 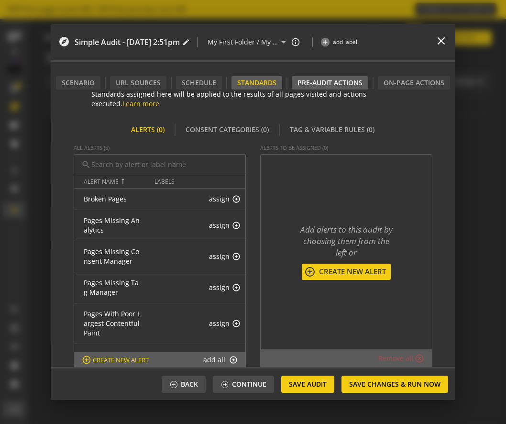 What do you see at coordinates (189, 384) in the screenshot?
I see `span: Back` at bounding box center [189, 384].